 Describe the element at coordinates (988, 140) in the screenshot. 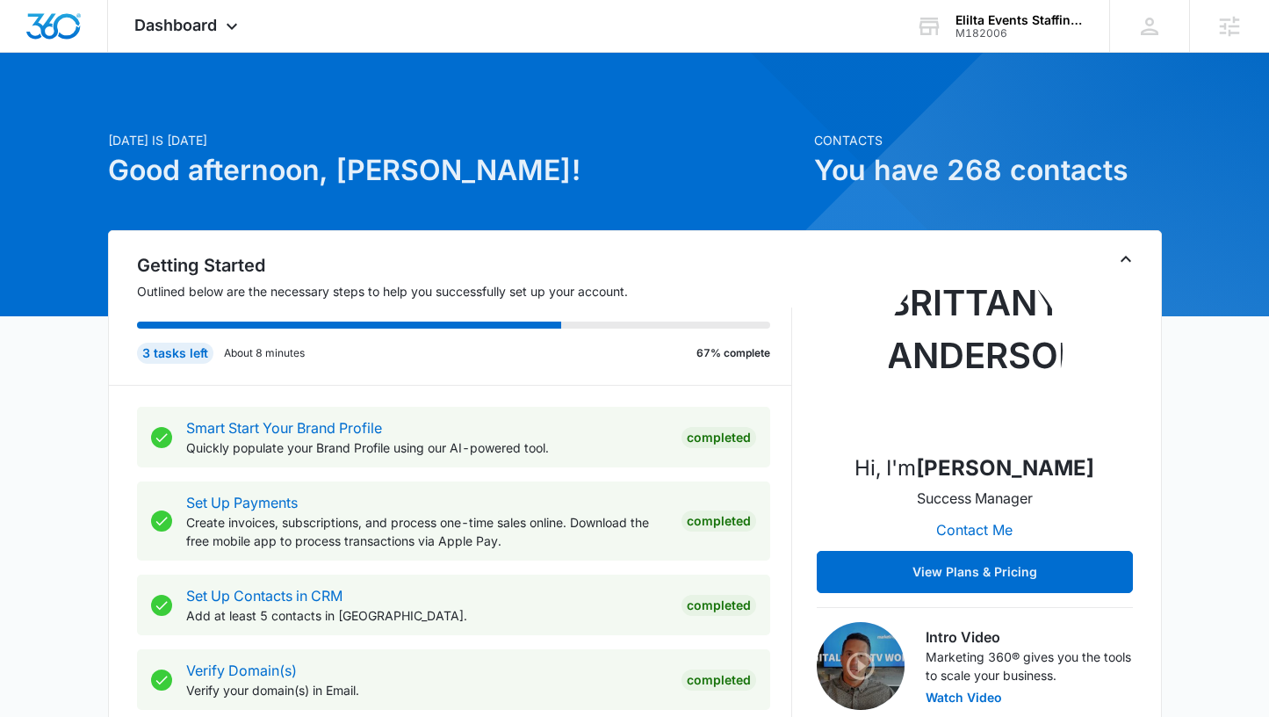

I see `p: Contacts` at that location.